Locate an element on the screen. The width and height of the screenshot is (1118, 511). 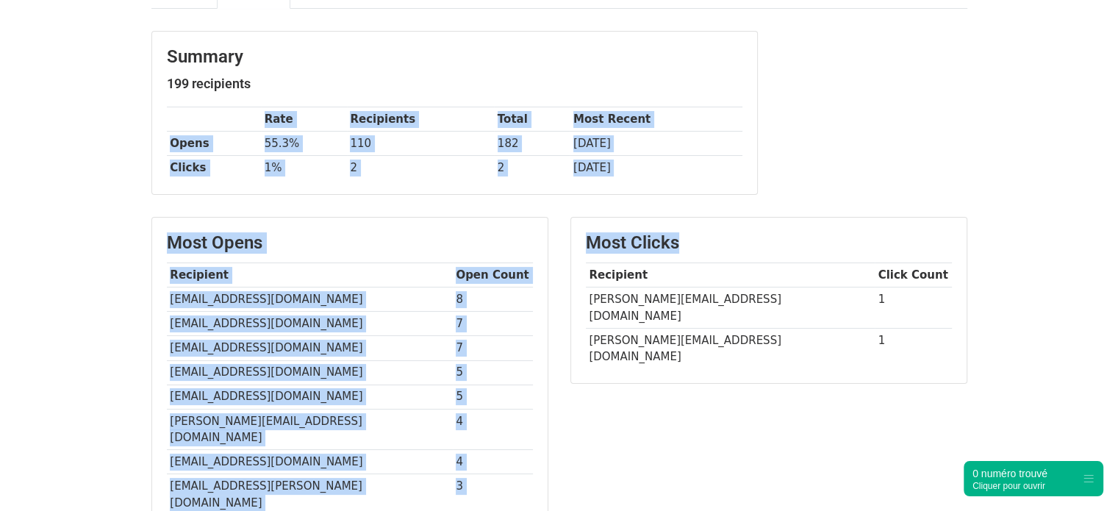
td: 182 is located at coordinates (532, 143).